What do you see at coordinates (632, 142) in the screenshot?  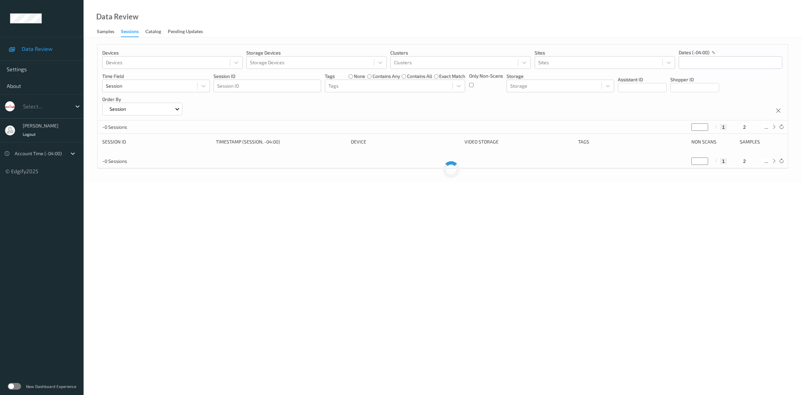 I see `div: Tags` at bounding box center [632, 142].